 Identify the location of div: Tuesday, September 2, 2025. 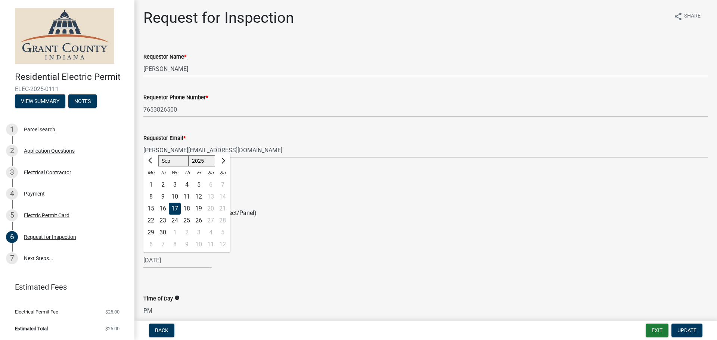
(163, 185).